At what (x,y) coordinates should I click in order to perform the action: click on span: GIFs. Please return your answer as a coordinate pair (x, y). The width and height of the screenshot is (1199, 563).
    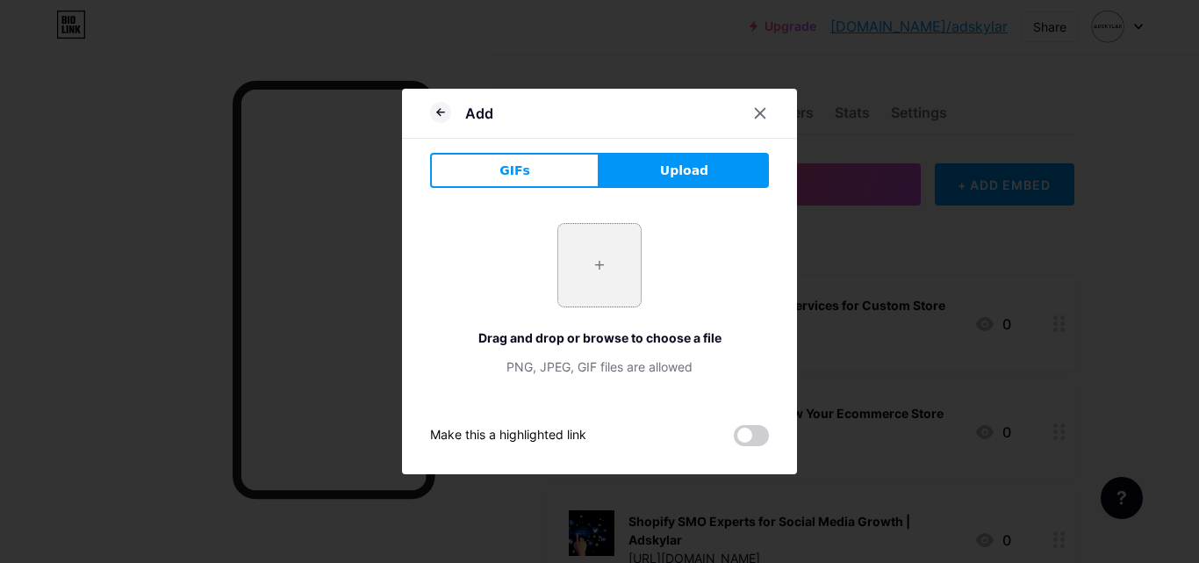
    Looking at the image, I should click on (514, 170).